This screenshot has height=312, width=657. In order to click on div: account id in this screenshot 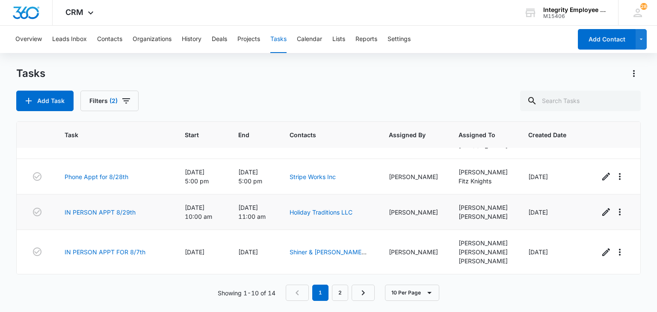, I will do `click(575, 16)`.